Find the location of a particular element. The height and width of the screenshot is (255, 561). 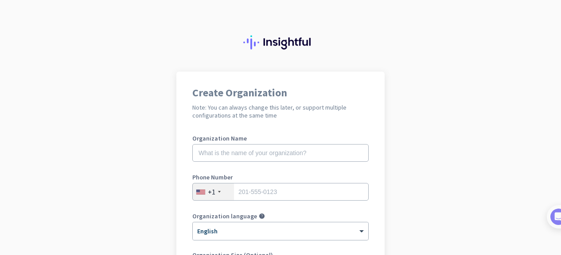

h1: Create Organization is located at coordinates (280, 93).